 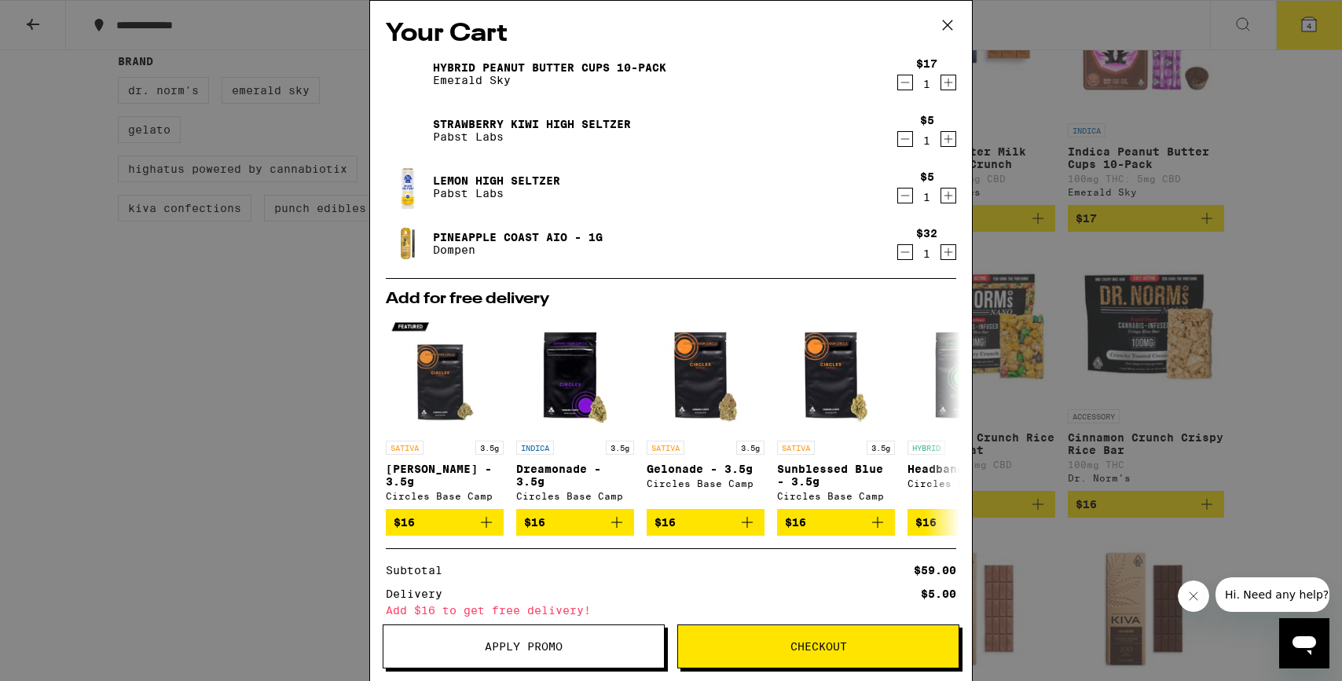 What do you see at coordinates (532, 124) in the screenshot?
I see `a: Strawberry Kiwi High Seltzer` at bounding box center [532, 124].